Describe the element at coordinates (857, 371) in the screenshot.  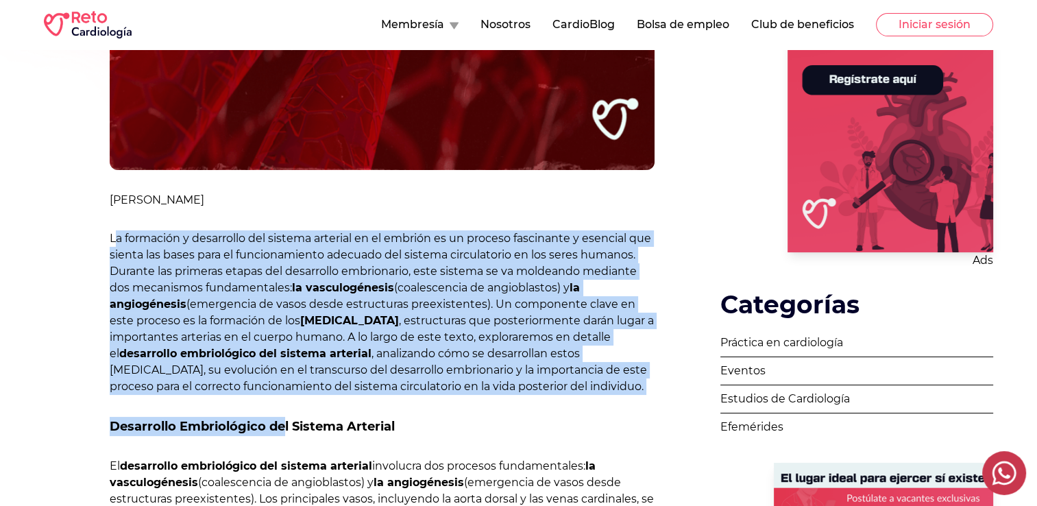
I see `a: Eventos` at that location.